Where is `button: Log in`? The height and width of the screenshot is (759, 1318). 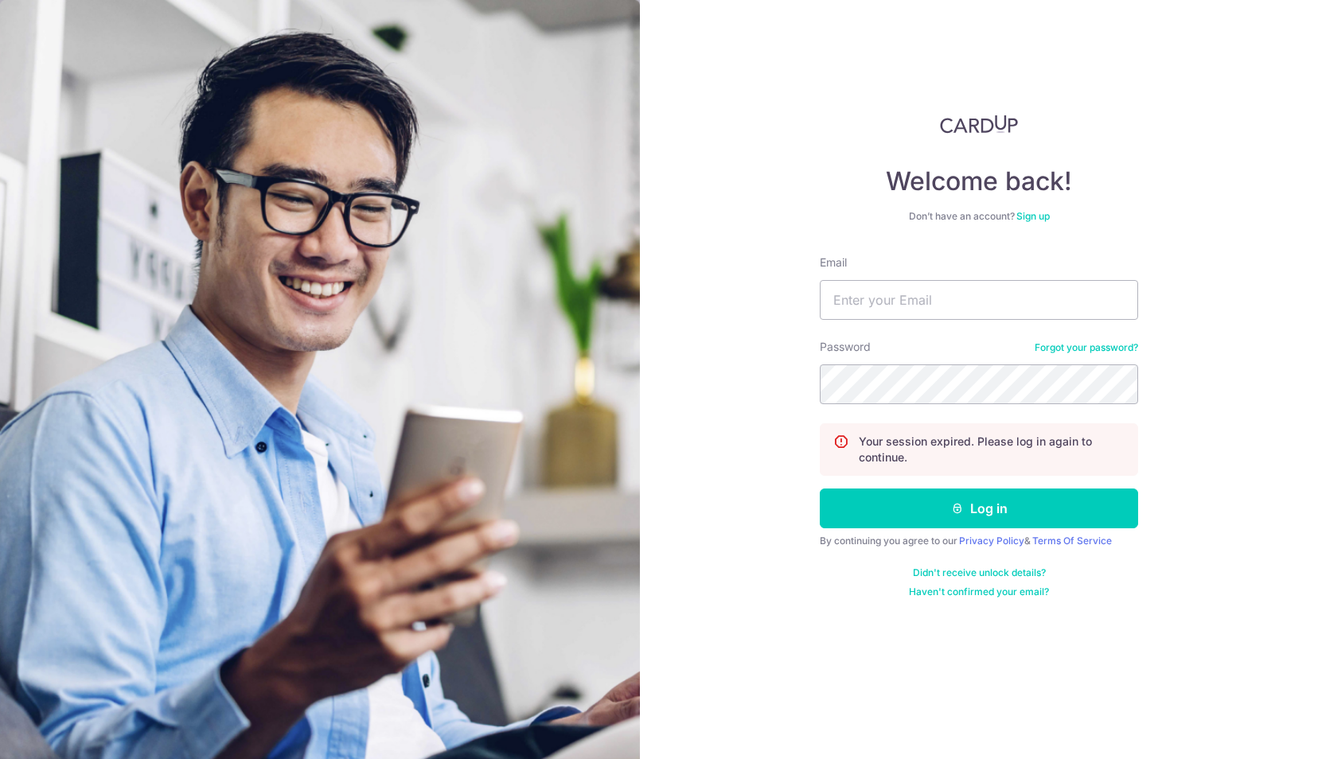 button: Log in is located at coordinates (979, 509).